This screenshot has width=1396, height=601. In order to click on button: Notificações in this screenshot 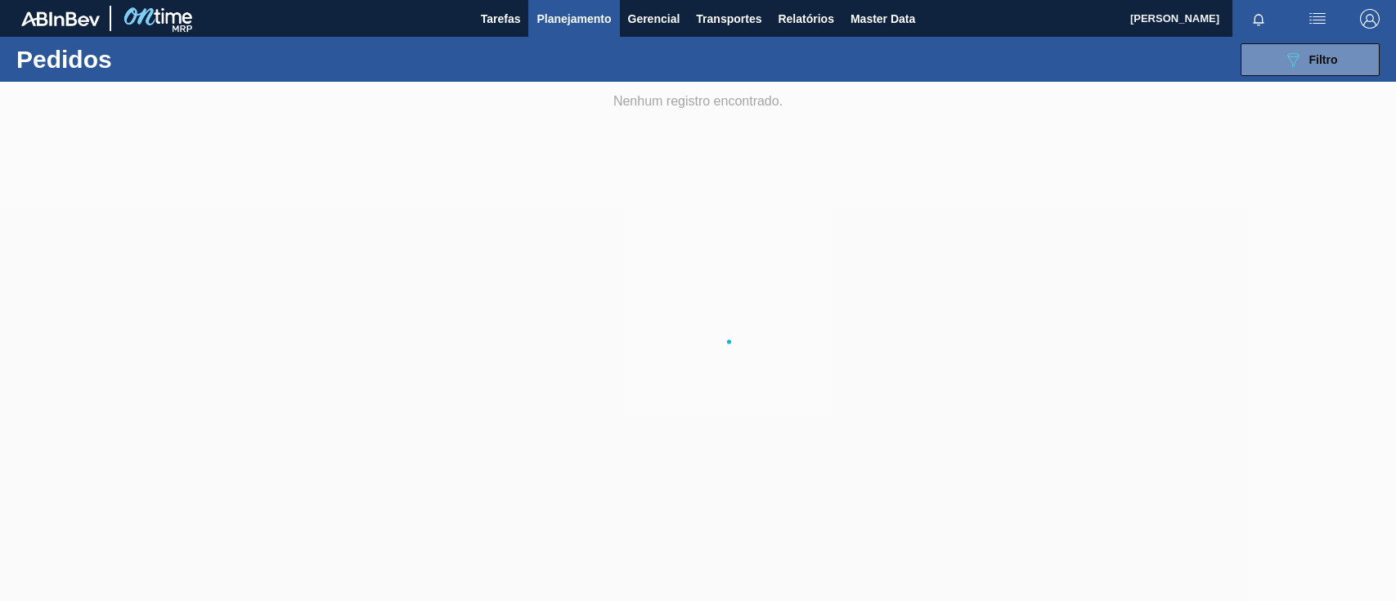, I will do `click(1258, 19)`.